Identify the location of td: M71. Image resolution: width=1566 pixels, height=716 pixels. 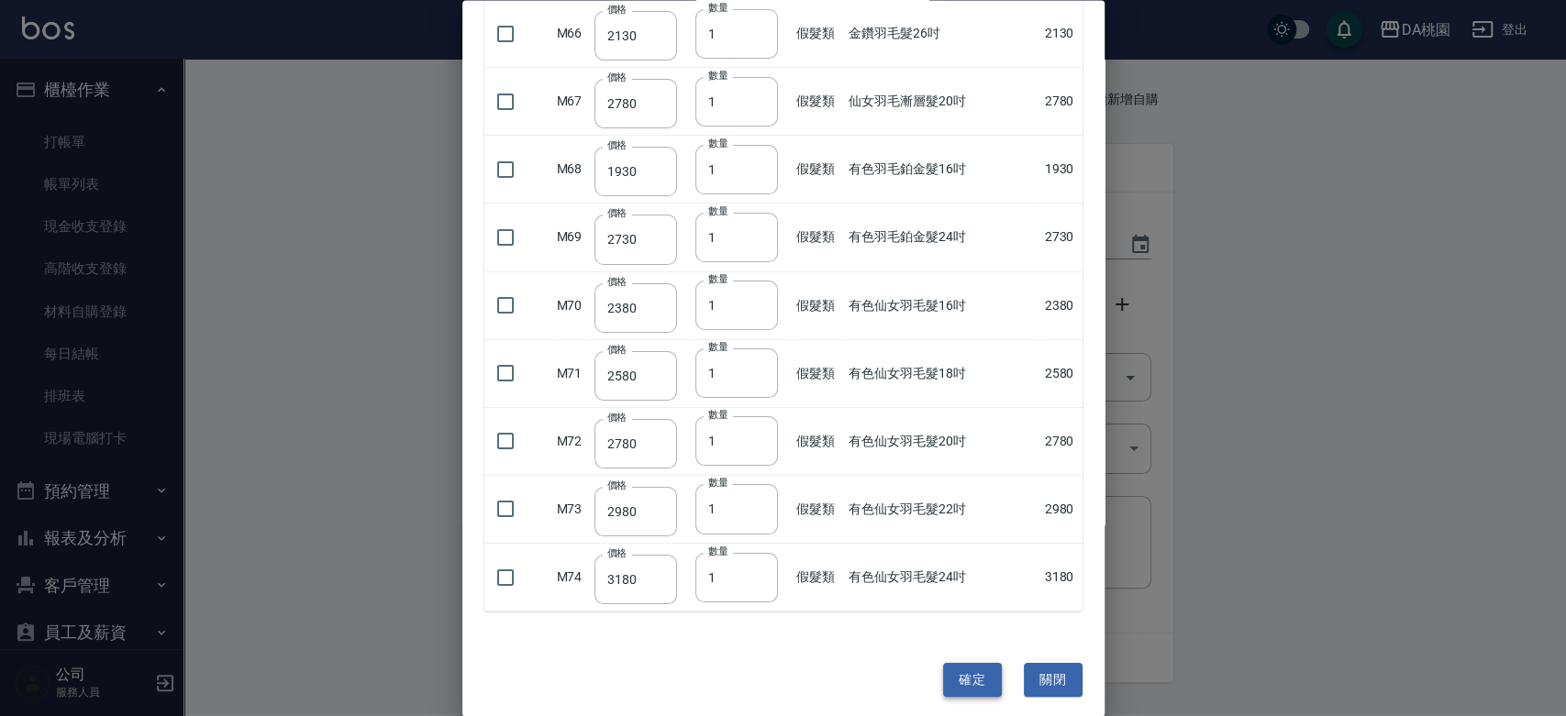
(571, 373).